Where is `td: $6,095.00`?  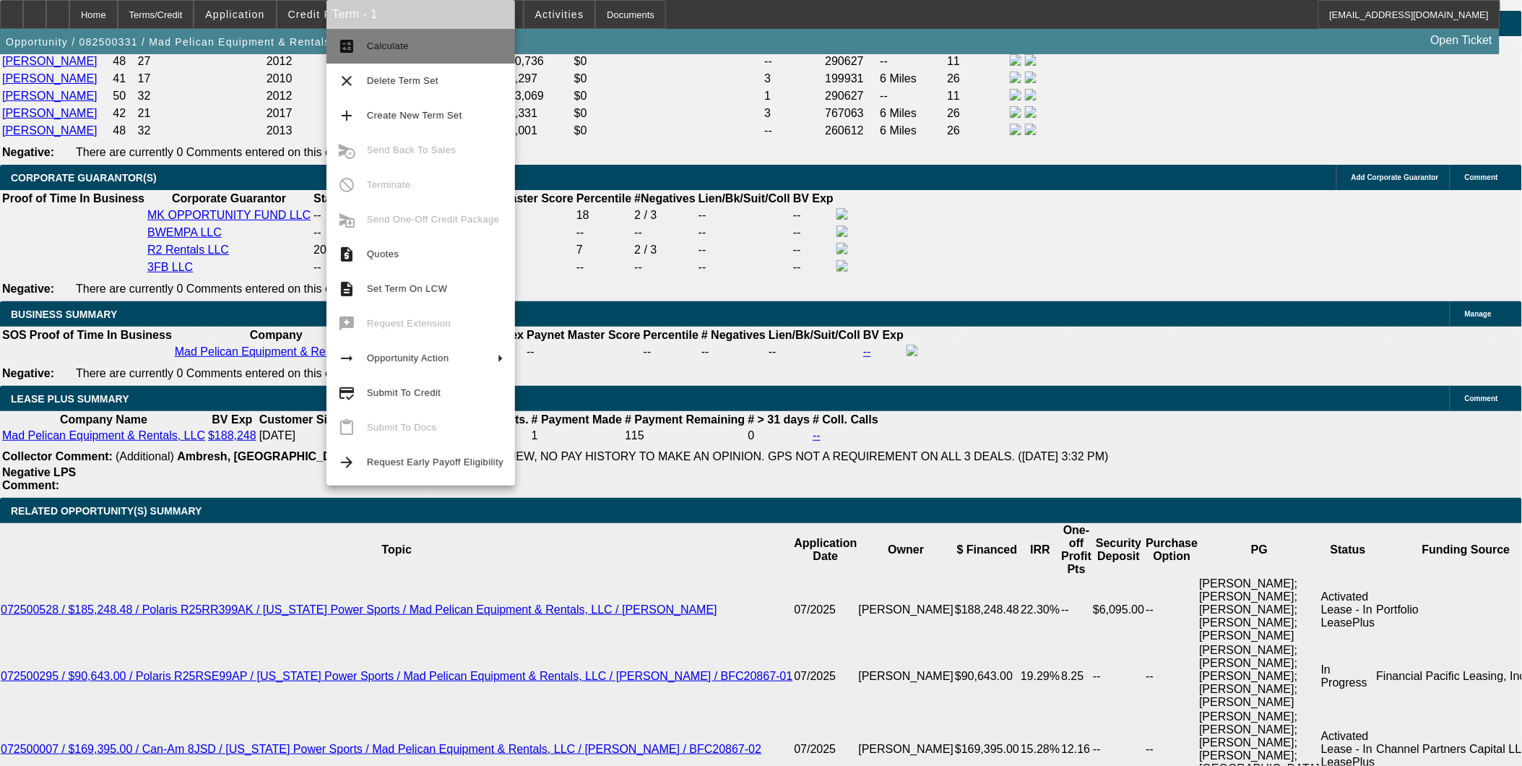 td: $6,095.00 is located at coordinates (1118, 610).